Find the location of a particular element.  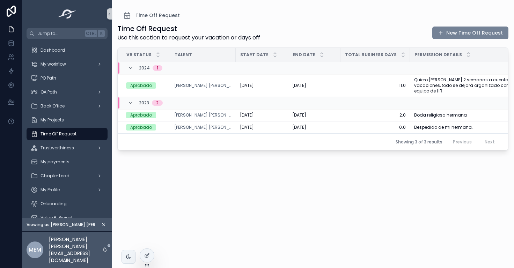

span: 11.0 is located at coordinates (375, 86).